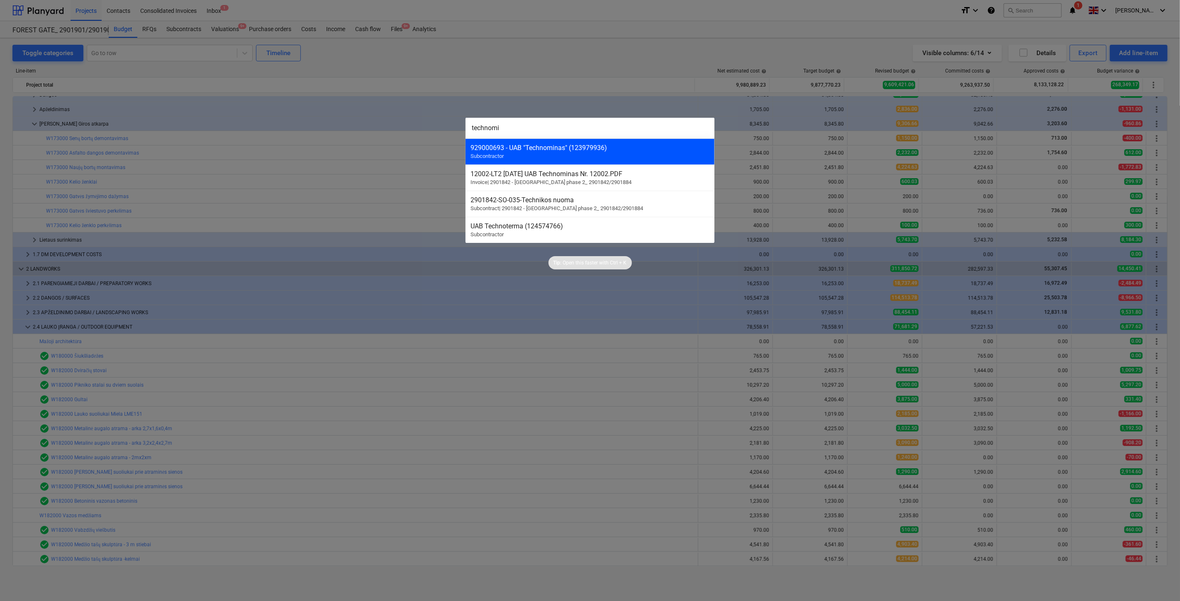  I want to click on div: 929000693 - UAB "Technominas" (123979936), so click(590, 148).